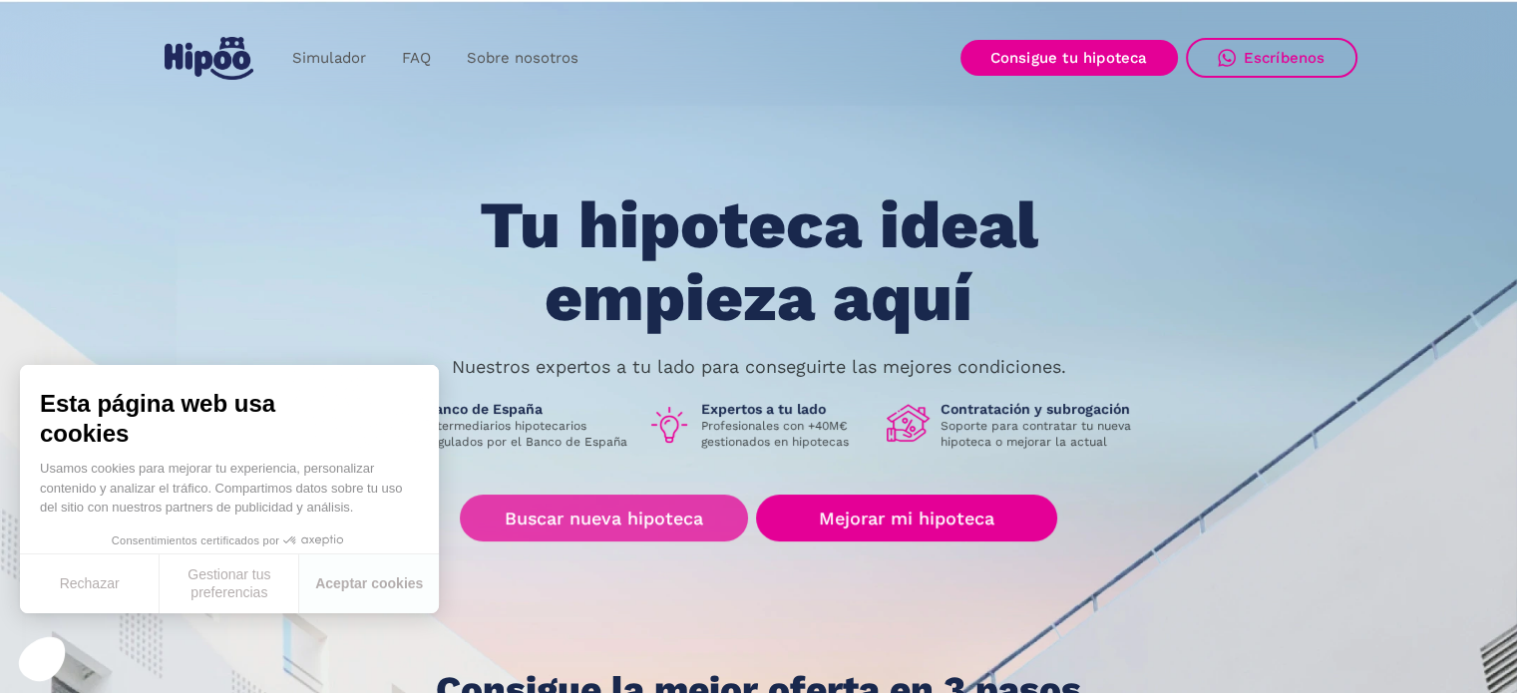 The width and height of the screenshot is (1517, 693). Describe the element at coordinates (906, 518) in the screenshot. I see `a: Mejorar mi hipoteca` at that location.